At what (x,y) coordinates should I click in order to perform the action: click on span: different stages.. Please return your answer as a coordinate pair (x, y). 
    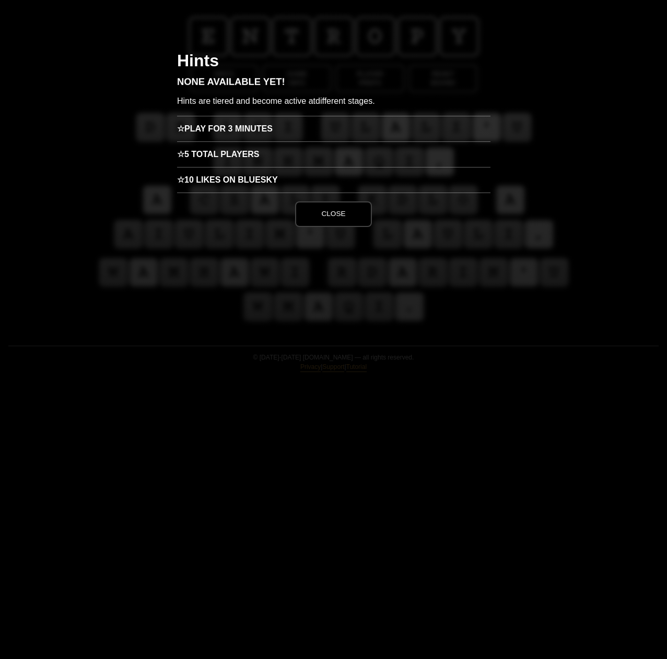
    Looking at the image, I should click on (345, 101).